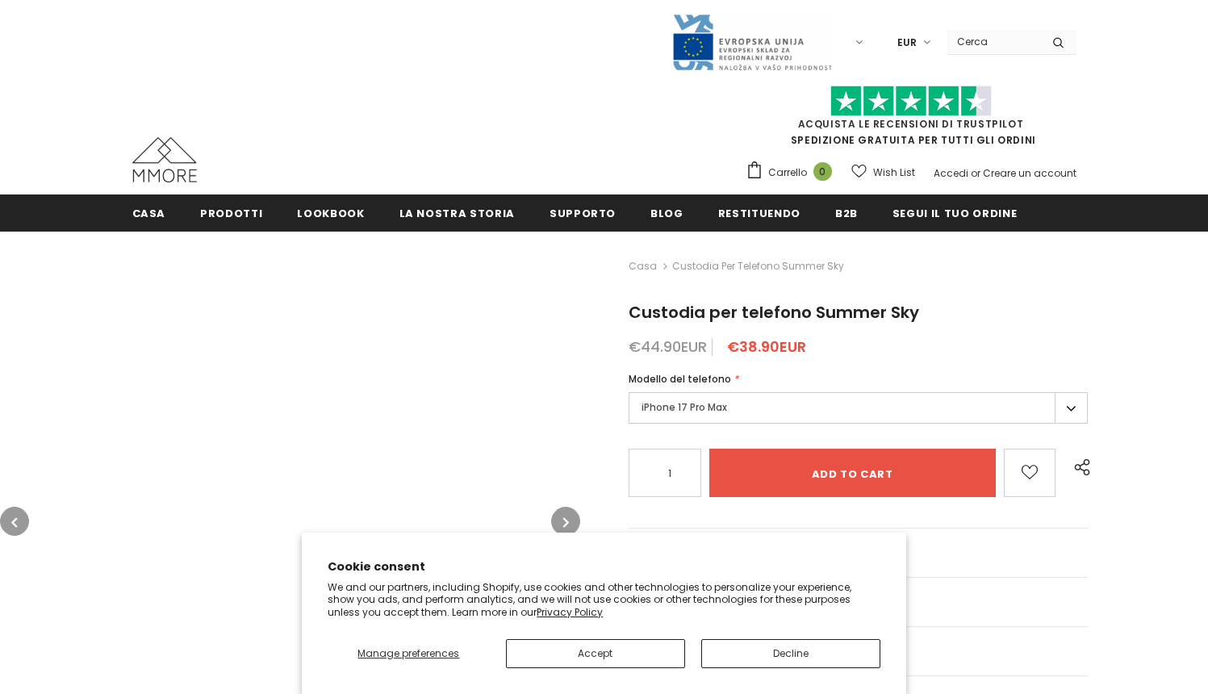  Describe the element at coordinates (231, 212) in the screenshot. I see `a: Prodotti` at that location.